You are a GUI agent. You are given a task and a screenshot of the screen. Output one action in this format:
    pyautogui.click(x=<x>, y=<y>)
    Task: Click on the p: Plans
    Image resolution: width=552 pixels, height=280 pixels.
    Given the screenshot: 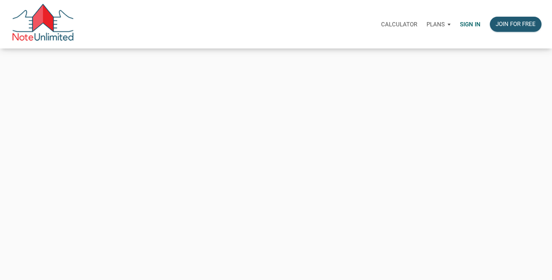 What is the action you would take?
    pyautogui.click(x=435, y=24)
    